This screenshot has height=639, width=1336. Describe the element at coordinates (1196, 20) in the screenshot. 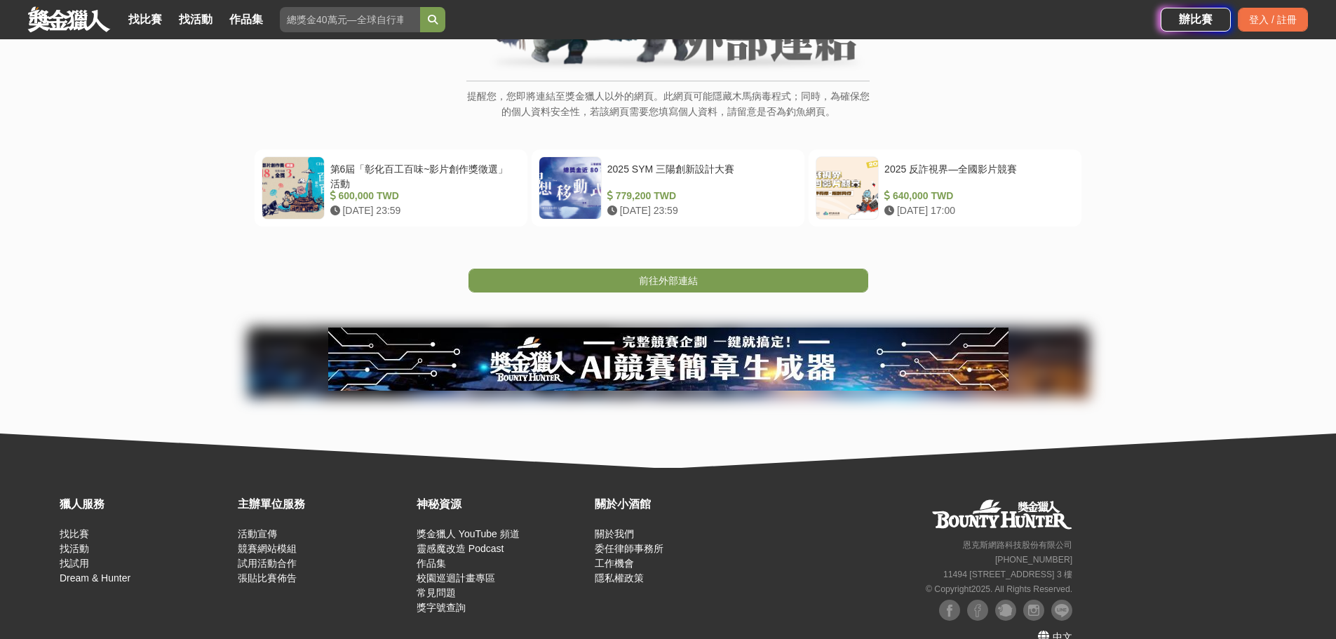

I see `div: 辦比賽` at that location.